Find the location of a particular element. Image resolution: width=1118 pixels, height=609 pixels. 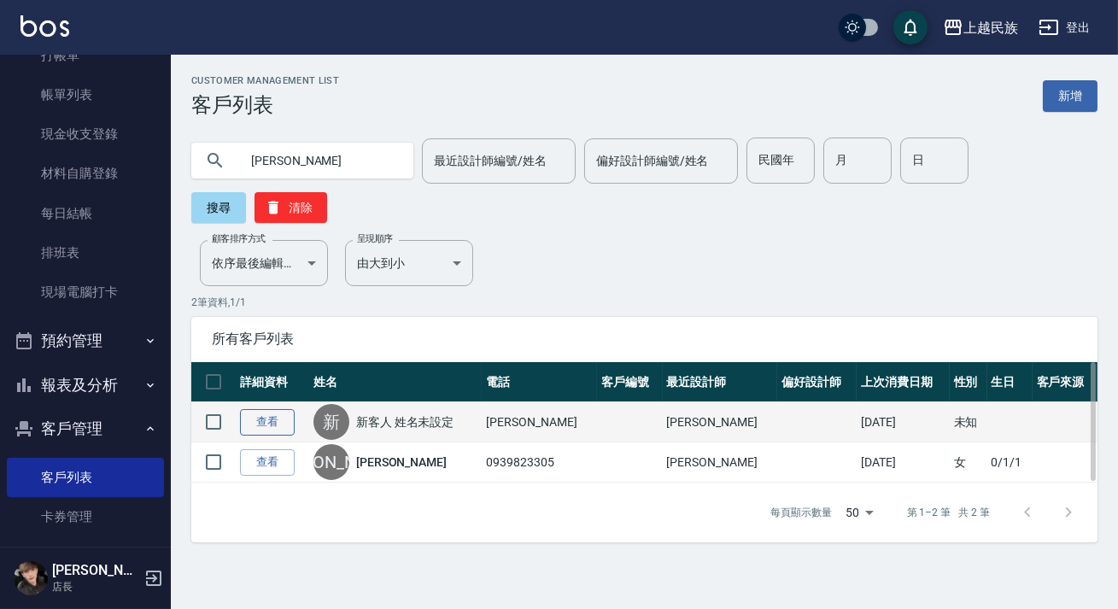

a: 排班表 is located at coordinates (85, 253).